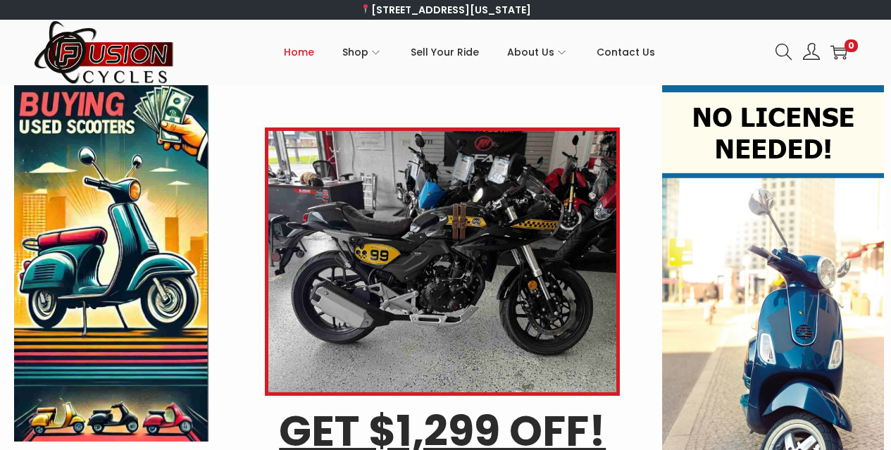 The image size is (891, 450). I want to click on a: Home, so click(299, 52).